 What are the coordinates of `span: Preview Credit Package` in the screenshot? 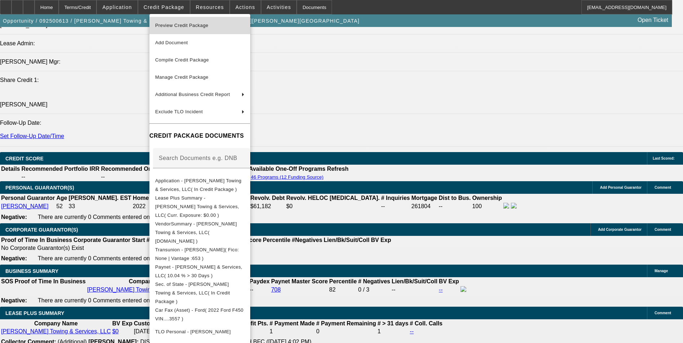 It's located at (182, 25).